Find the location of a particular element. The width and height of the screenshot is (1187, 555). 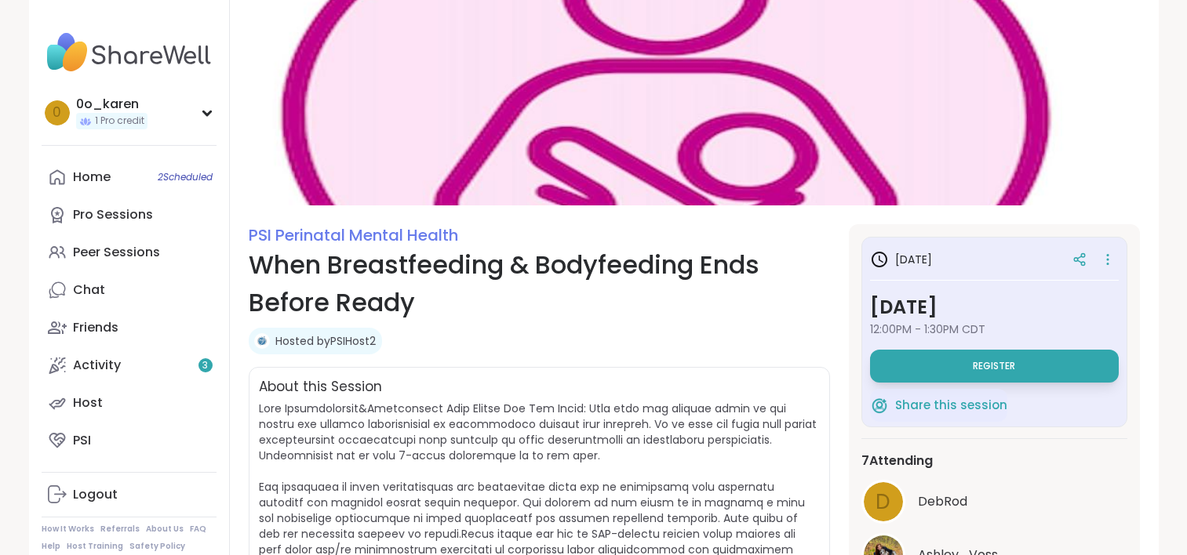

a: DDebRod is located at coordinates (994, 502).